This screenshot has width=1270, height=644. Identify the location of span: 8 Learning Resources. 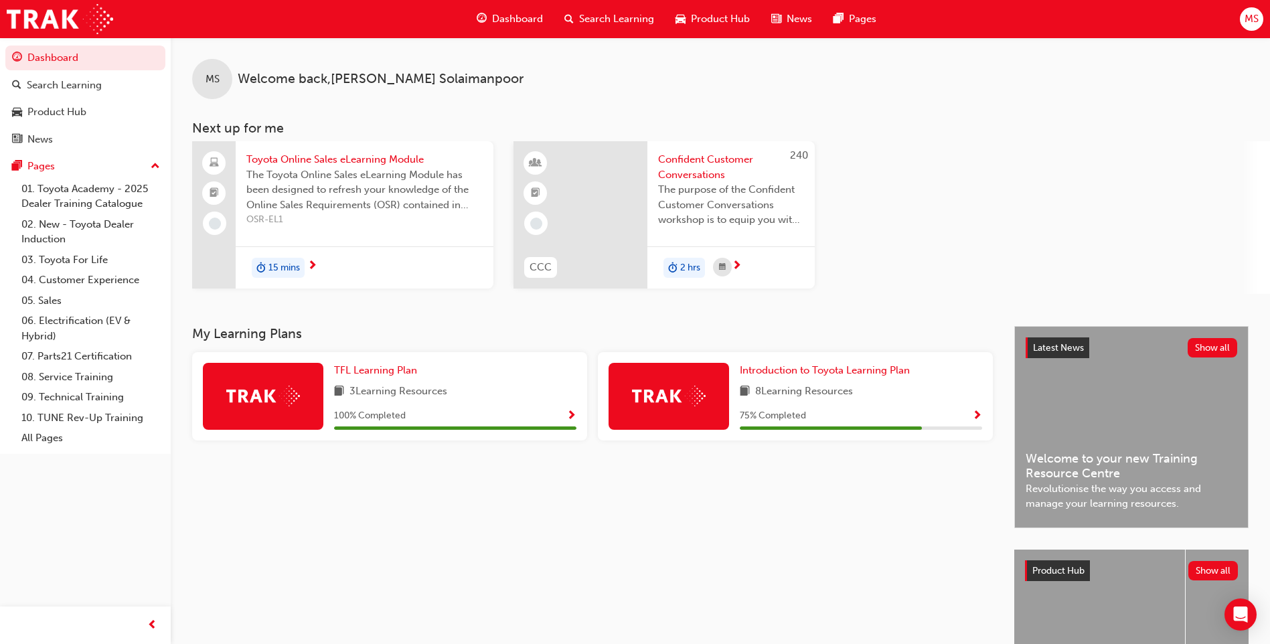
(804, 392).